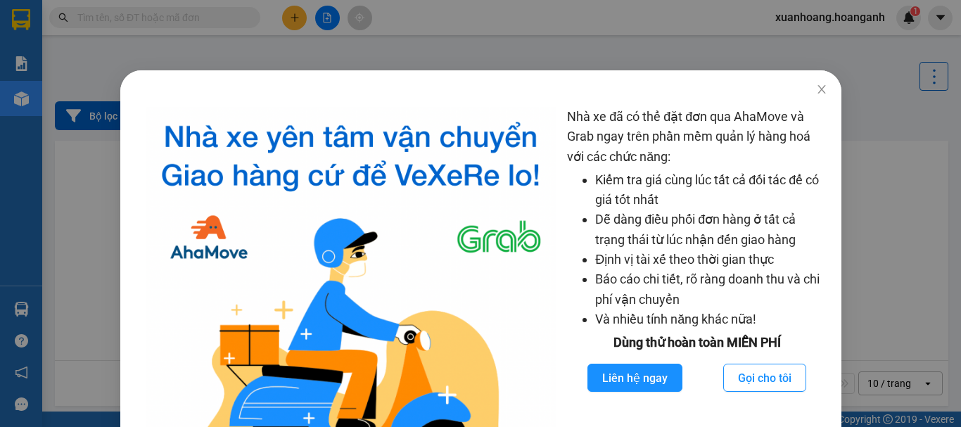 The width and height of the screenshot is (961, 427). Describe the element at coordinates (765, 378) in the screenshot. I see `span: Gọi cho tôi` at that location.